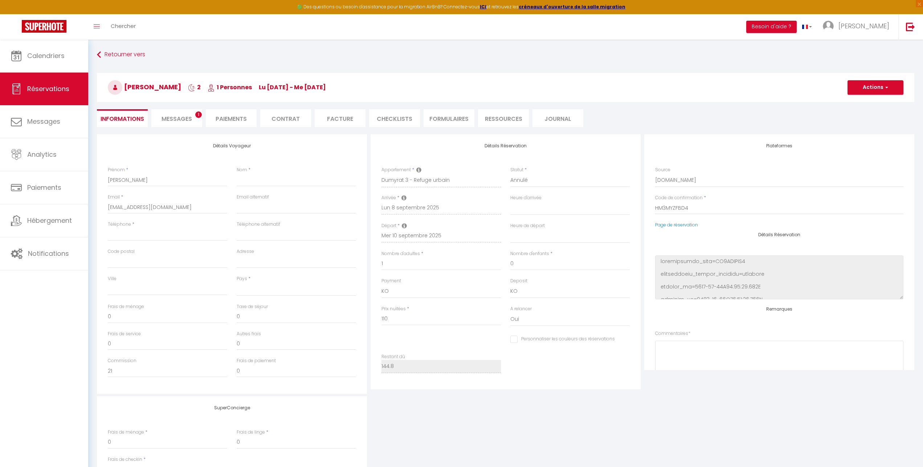  Describe the element at coordinates (389, 198) in the screenshot. I see `label: Arrivée` at that location.